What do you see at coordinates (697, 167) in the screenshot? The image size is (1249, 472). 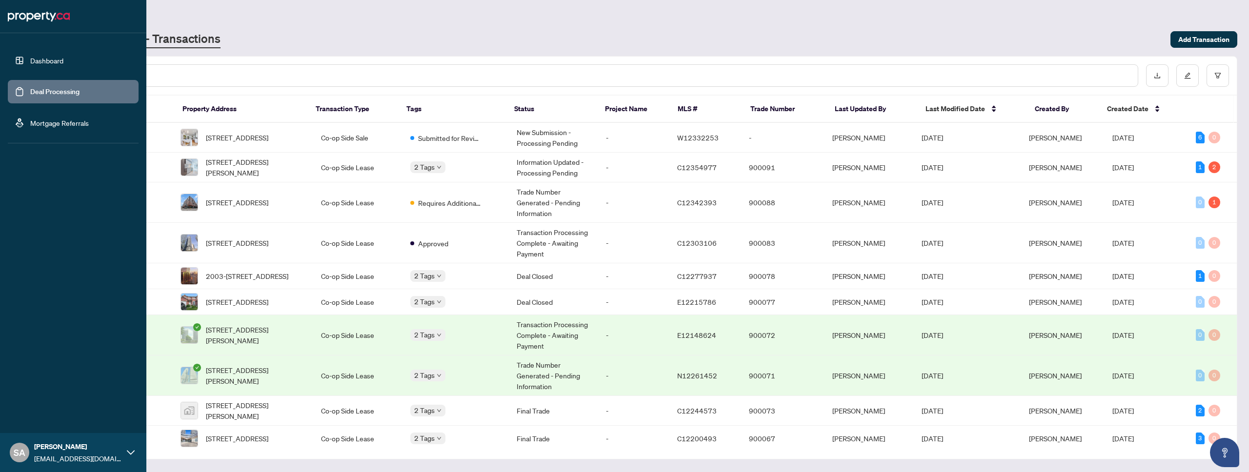 I see `span: C12354977` at bounding box center [697, 167].